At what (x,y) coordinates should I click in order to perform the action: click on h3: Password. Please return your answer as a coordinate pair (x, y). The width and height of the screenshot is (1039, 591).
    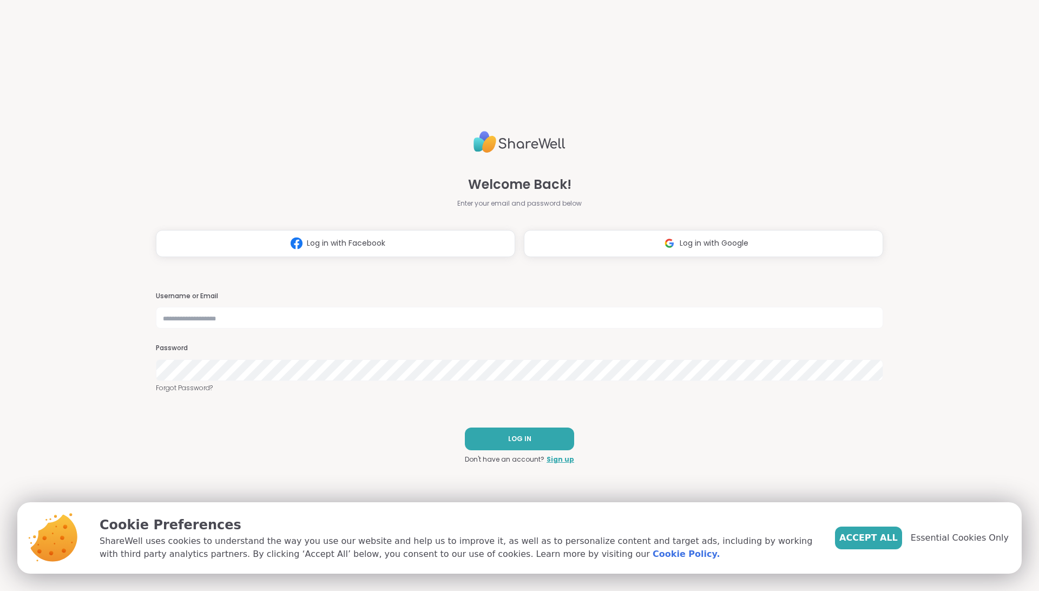
    Looking at the image, I should click on (519, 348).